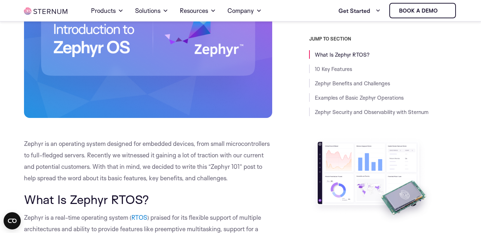  Describe the element at coordinates (383, 39) in the screenshot. I see `h3: JUMP TO SECTION` at that location.